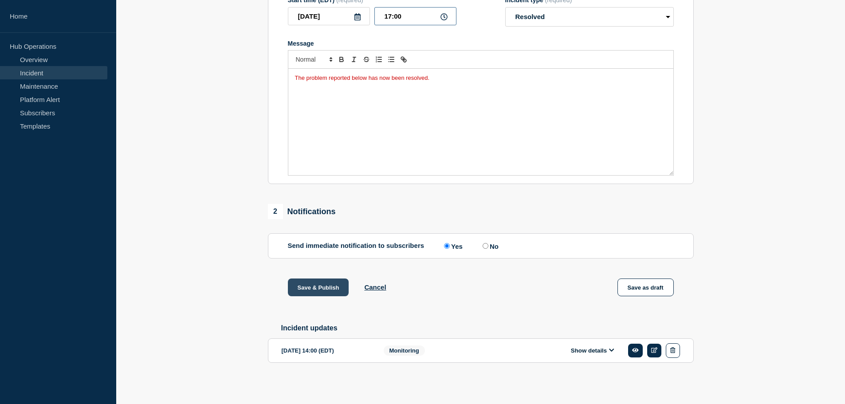 The height and width of the screenshot is (404, 845). What do you see at coordinates (485, 246) in the screenshot?
I see `input: No` at bounding box center [485, 246].